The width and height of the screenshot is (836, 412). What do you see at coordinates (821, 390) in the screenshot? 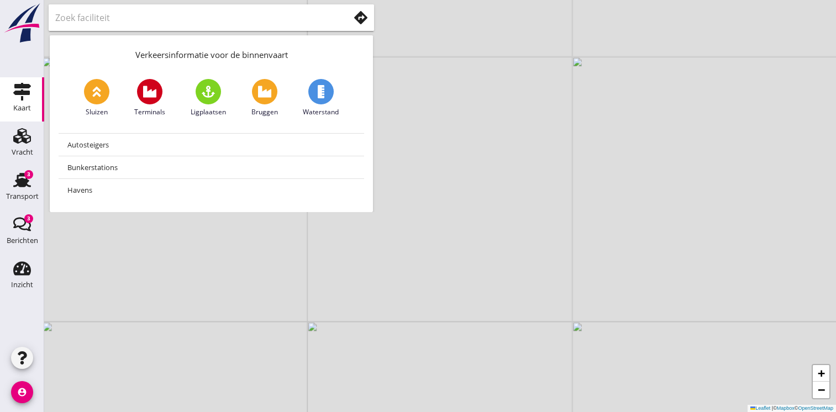
I see `a: Zoom out` at bounding box center [821, 390].